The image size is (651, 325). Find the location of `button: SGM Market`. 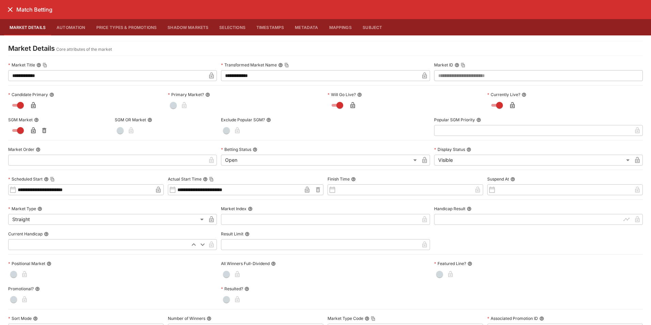

button: SGM Market is located at coordinates (36, 120).